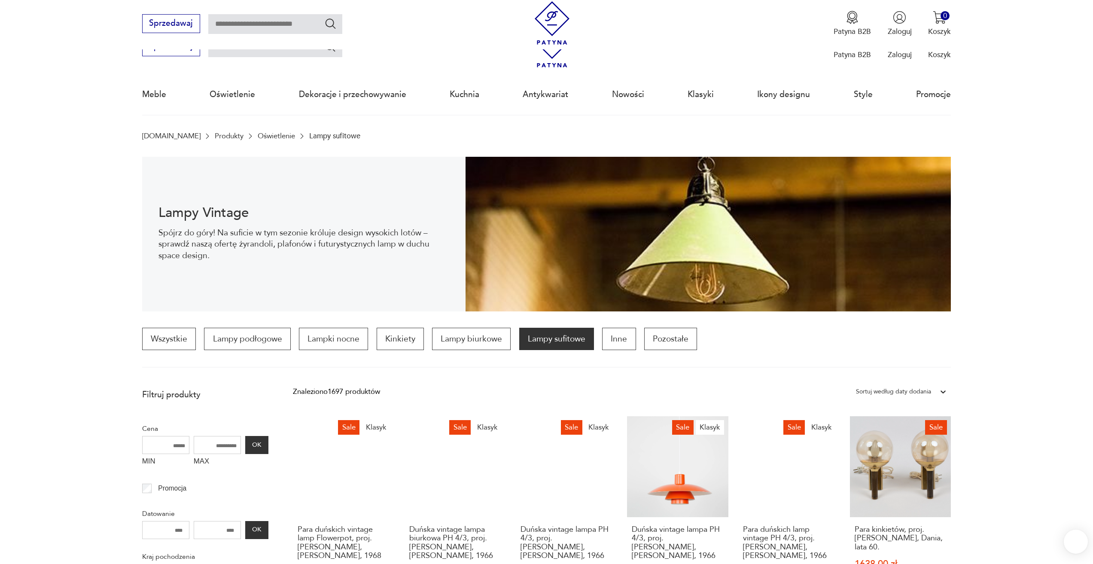 This screenshot has height=564, width=1093. I want to click on div: Sortuj według daty dodania, so click(894, 392).